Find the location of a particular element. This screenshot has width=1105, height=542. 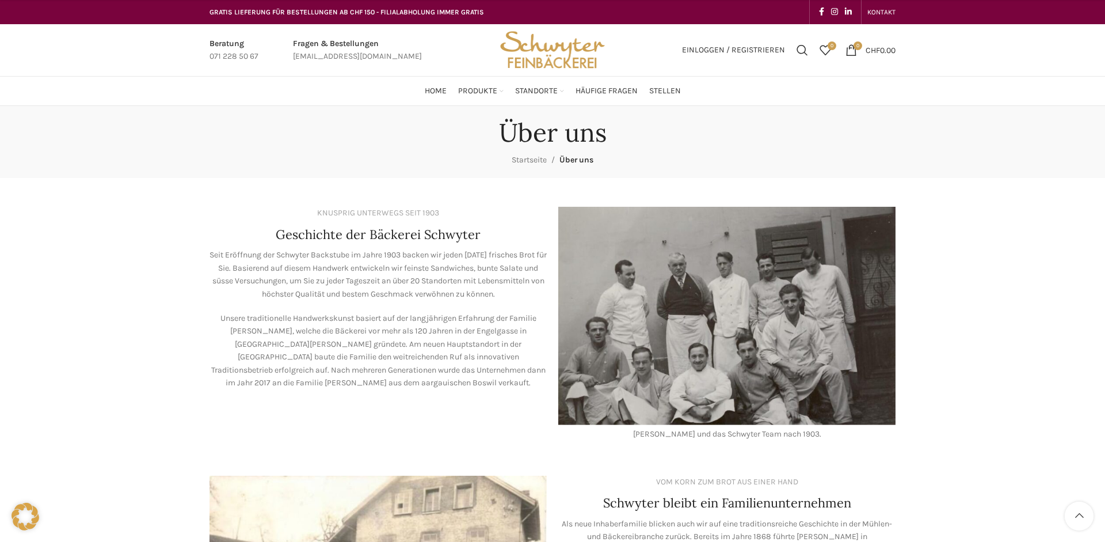

a: 0 is located at coordinates (825, 50).